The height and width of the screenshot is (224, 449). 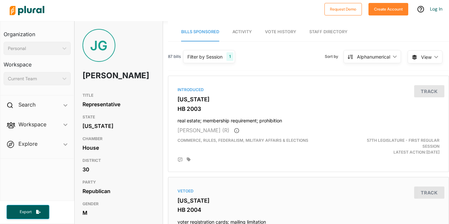 I want to click on a: Bills Sponsored, so click(x=200, y=32).